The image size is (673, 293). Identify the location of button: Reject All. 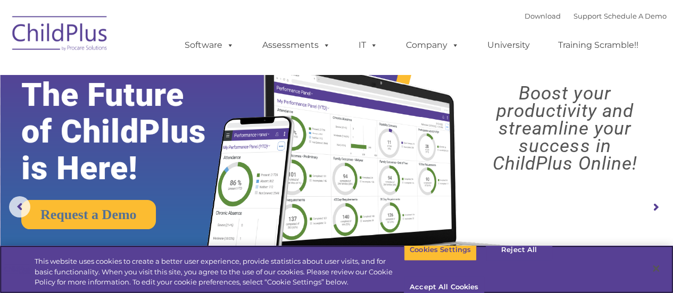
(518, 250).